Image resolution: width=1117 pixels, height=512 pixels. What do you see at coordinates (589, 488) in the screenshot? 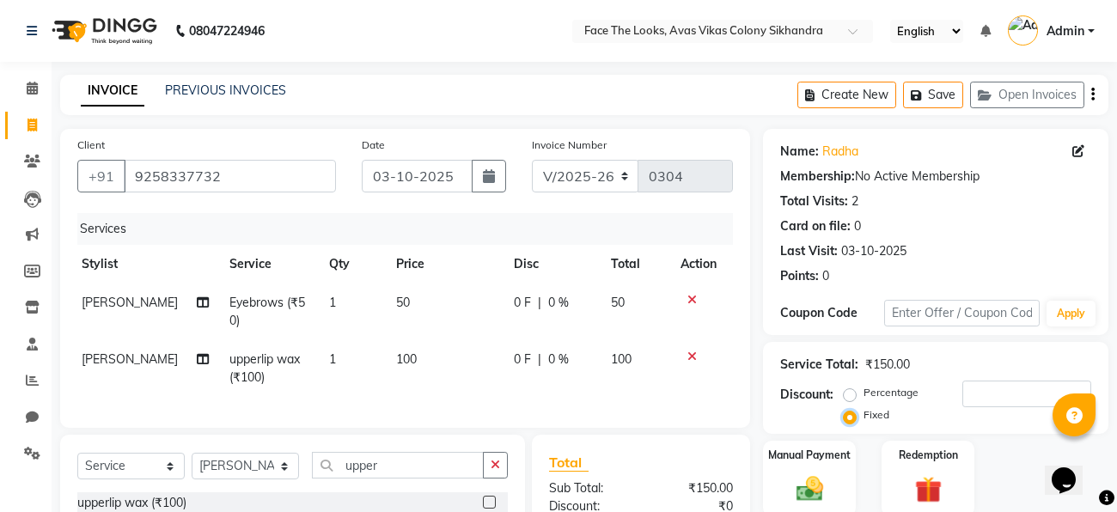
I see `div: Sub Total:` at bounding box center [589, 488].